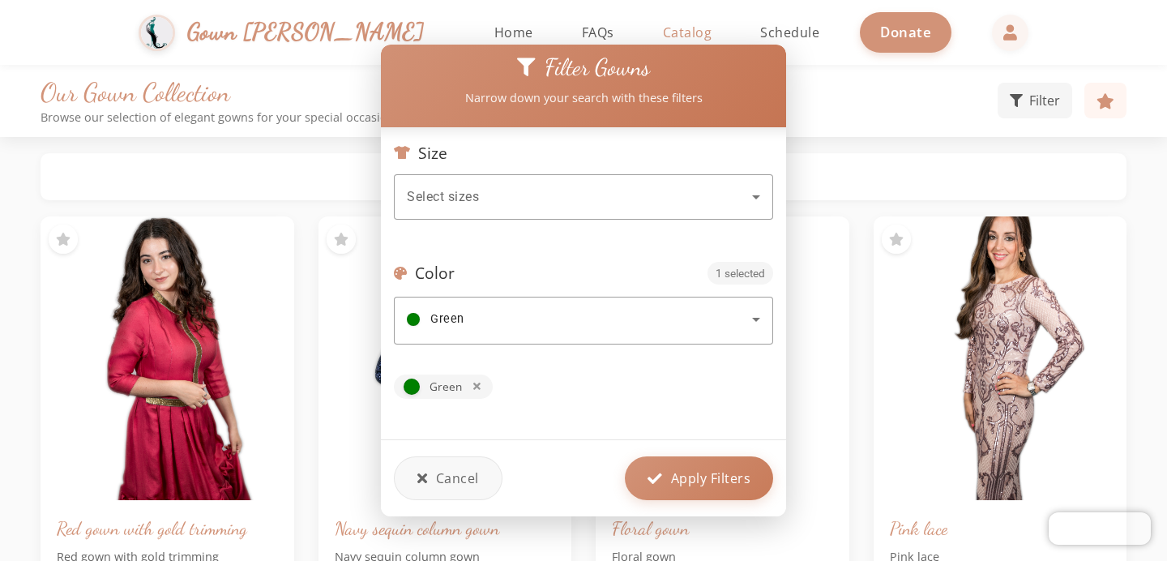 The width and height of the screenshot is (1167, 561). What do you see at coordinates (740, 273) in the screenshot?
I see `span: 1 selected` at bounding box center [740, 273].